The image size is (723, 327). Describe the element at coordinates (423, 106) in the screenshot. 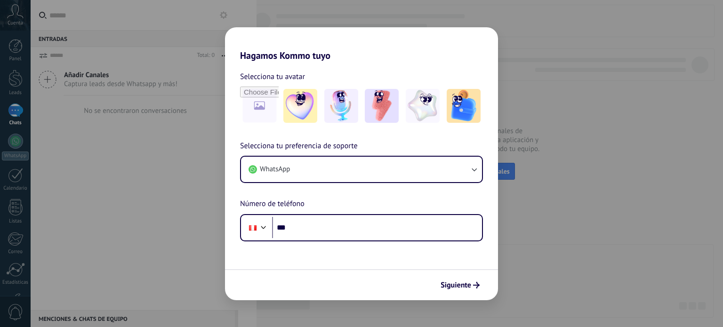

I see `img: -4.jpeg` at that location.